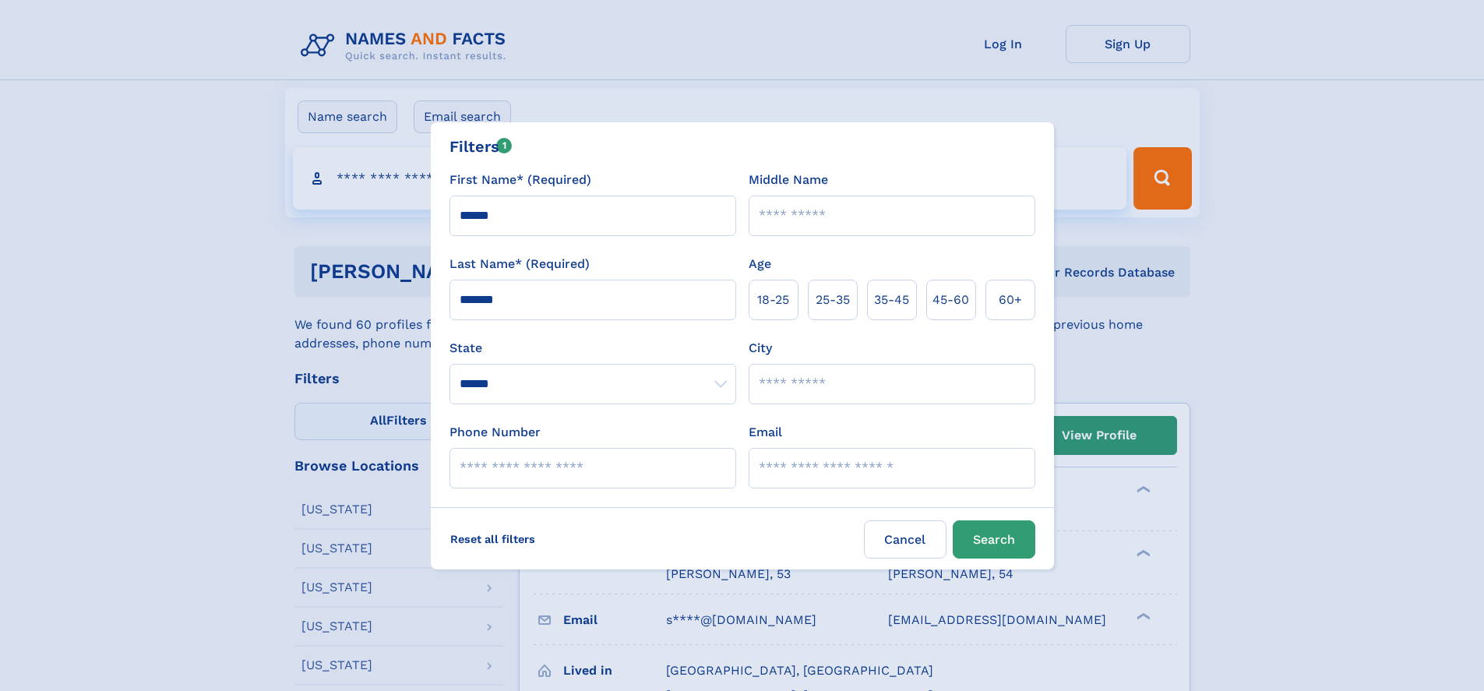  What do you see at coordinates (760, 348) in the screenshot?
I see `label: City` at bounding box center [760, 348].